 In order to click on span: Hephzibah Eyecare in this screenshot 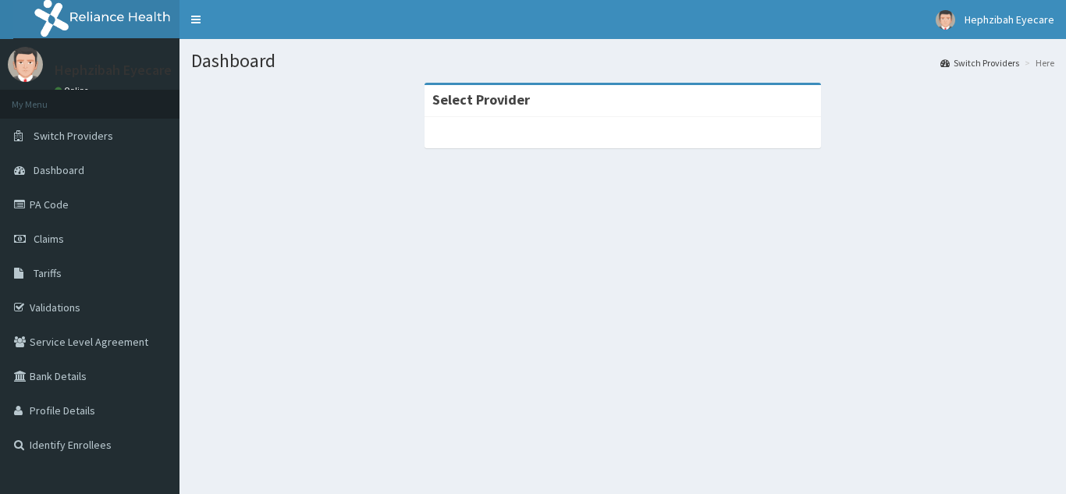, I will do `click(1009, 20)`.